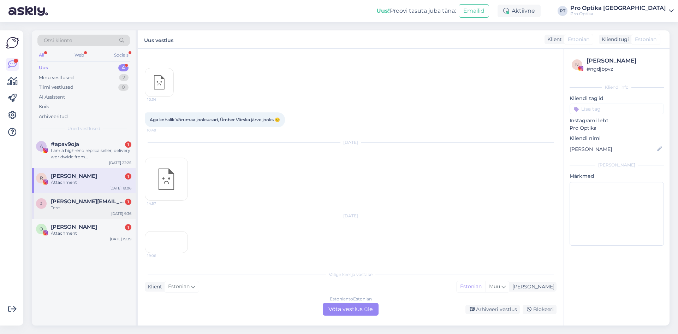 The width and height of the screenshot is (678, 334). I want to click on div: 0, so click(123, 87).